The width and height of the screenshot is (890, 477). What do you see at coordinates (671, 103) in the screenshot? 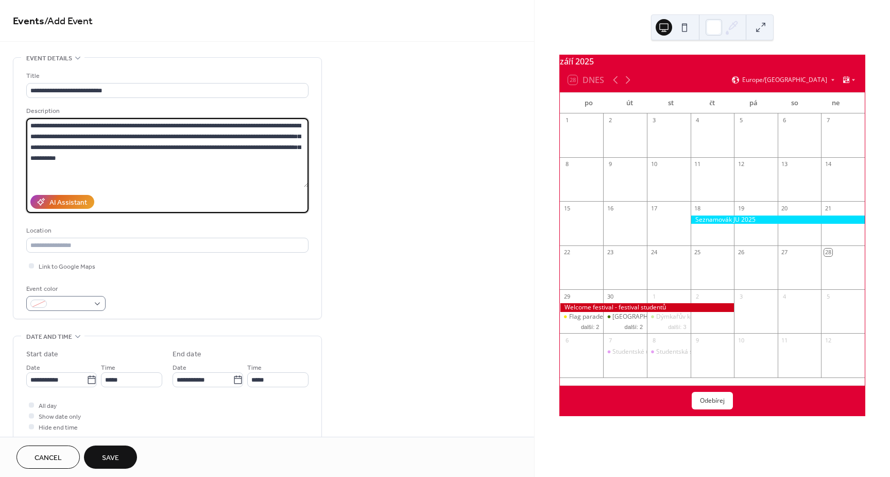
I see `div: st` at bounding box center [671, 103].